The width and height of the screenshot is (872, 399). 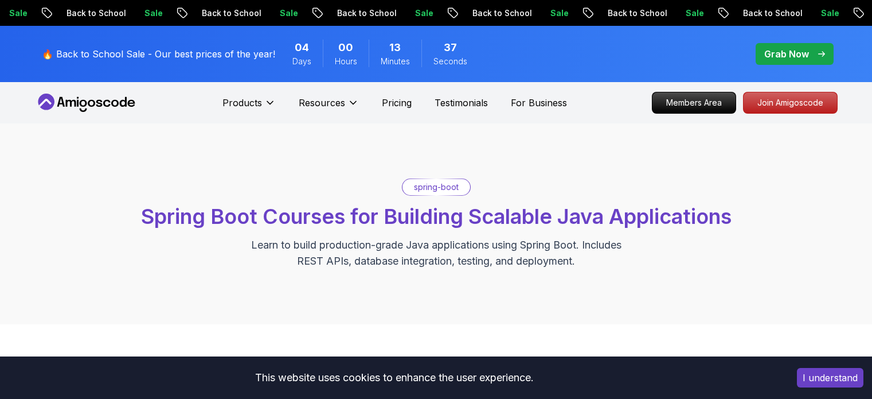 I want to click on span: 13 Minutes, so click(x=395, y=48).